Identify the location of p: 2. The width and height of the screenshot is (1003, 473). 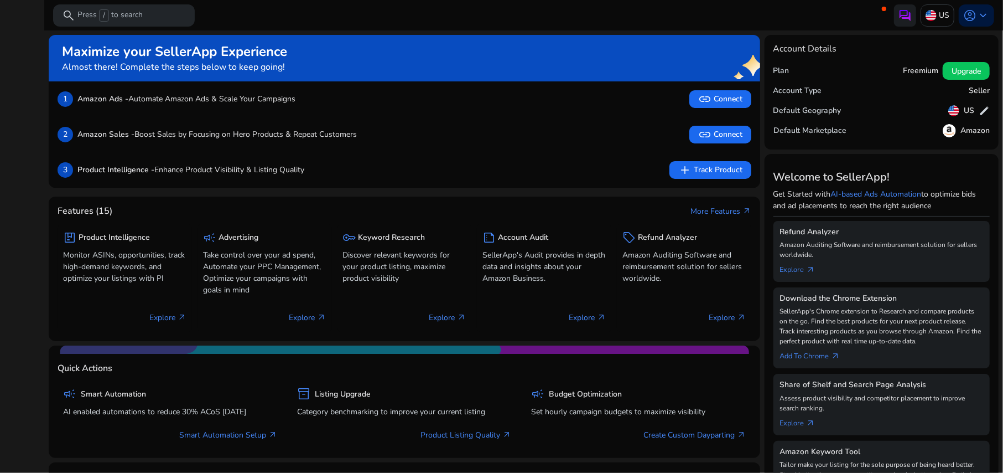
(65, 135).